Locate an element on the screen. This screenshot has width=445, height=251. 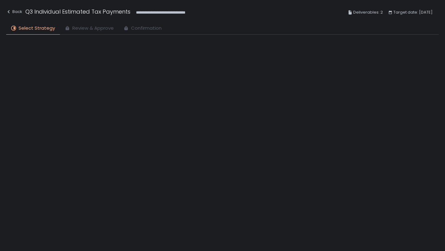
span: Select Strategy is located at coordinates (37, 28).